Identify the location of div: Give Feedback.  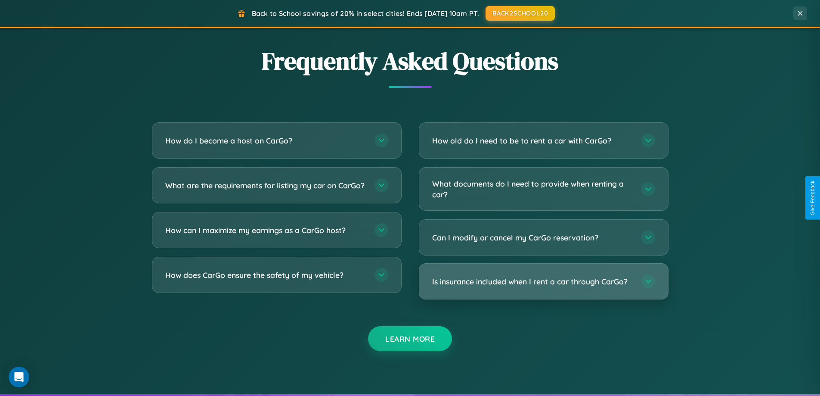
(813, 198).